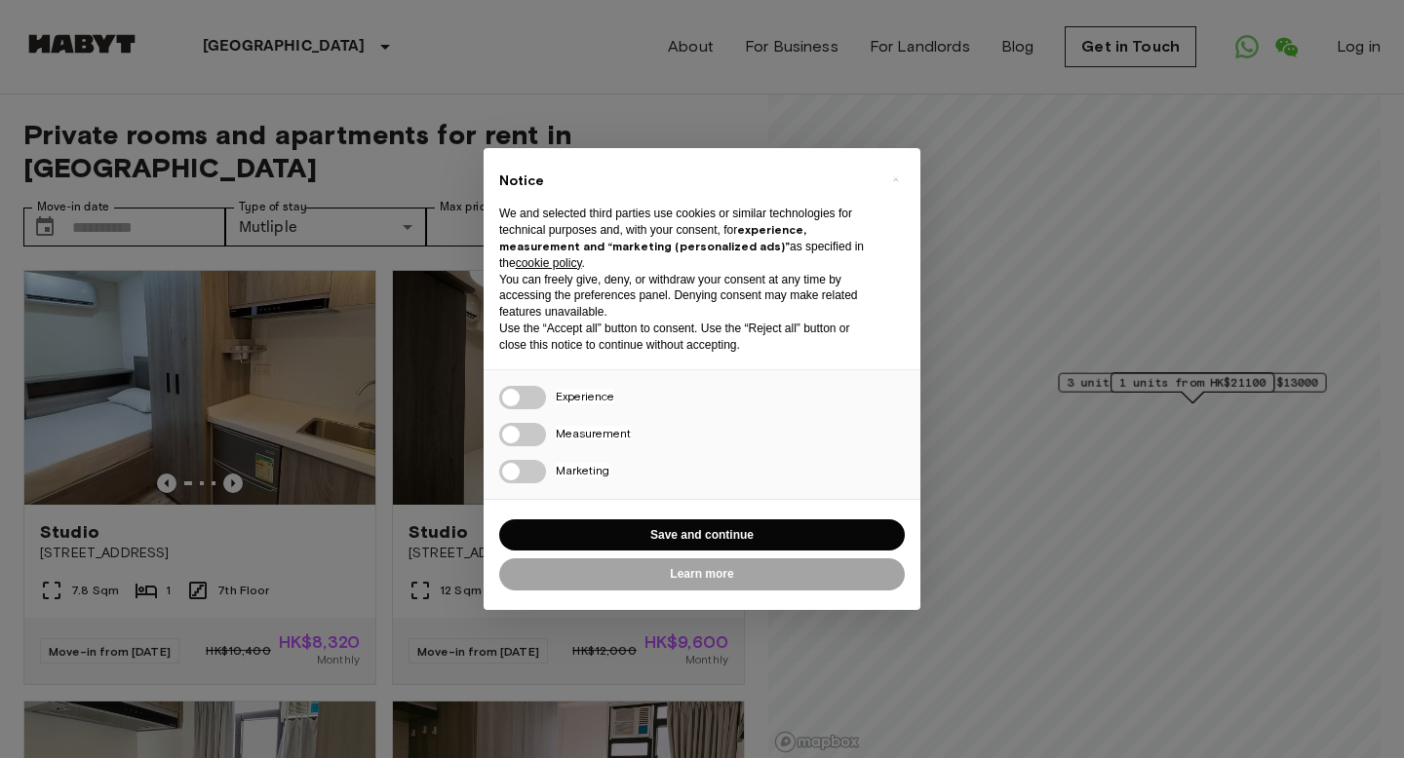 This screenshot has width=1404, height=758. I want to click on button: Close this notice, so click(895, 179).